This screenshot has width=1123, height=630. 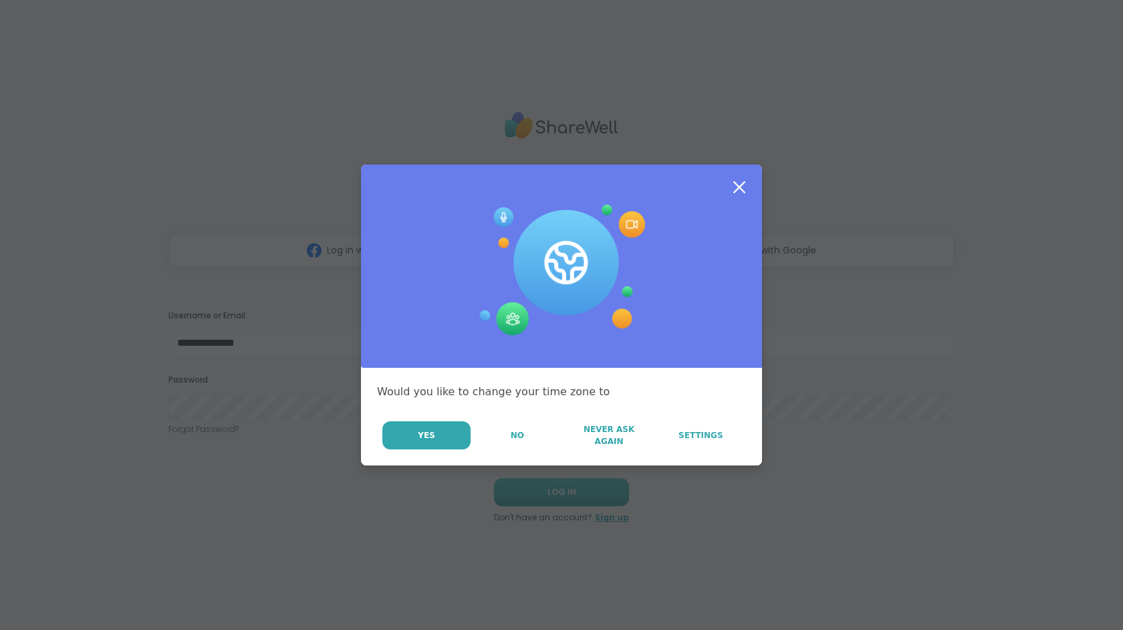 What do you see at coordinates (608, 435) in the screenshot?
I see `button: Never Ask Again` at bounding box center [608, 435].